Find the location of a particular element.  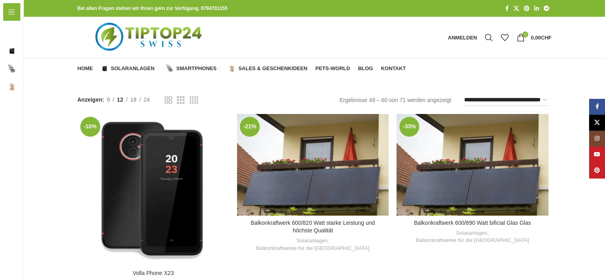

bdi: 0,00 is located at coordinates (541, 37).